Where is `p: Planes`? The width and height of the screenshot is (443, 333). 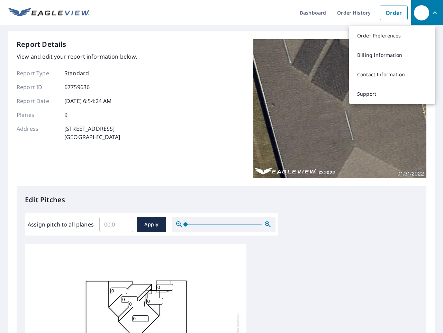 p: Planes is located at coordinates (37, 115).